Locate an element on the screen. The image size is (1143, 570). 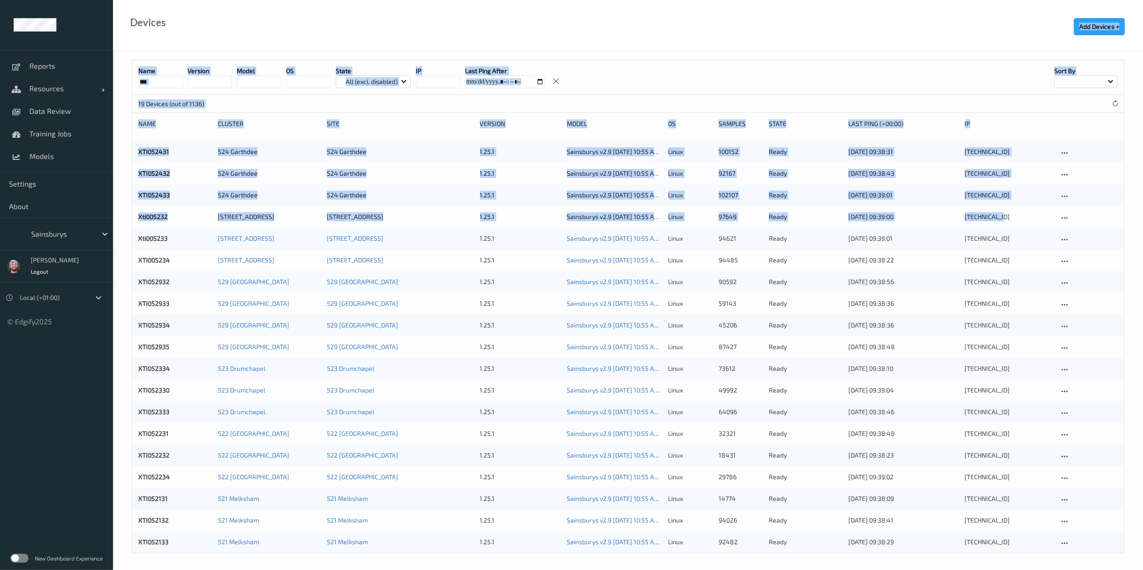
p: OS is located at coordinates (309, 71).